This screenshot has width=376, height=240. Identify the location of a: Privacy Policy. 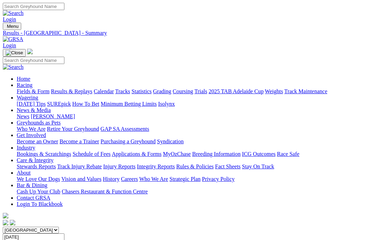
(218, 179).